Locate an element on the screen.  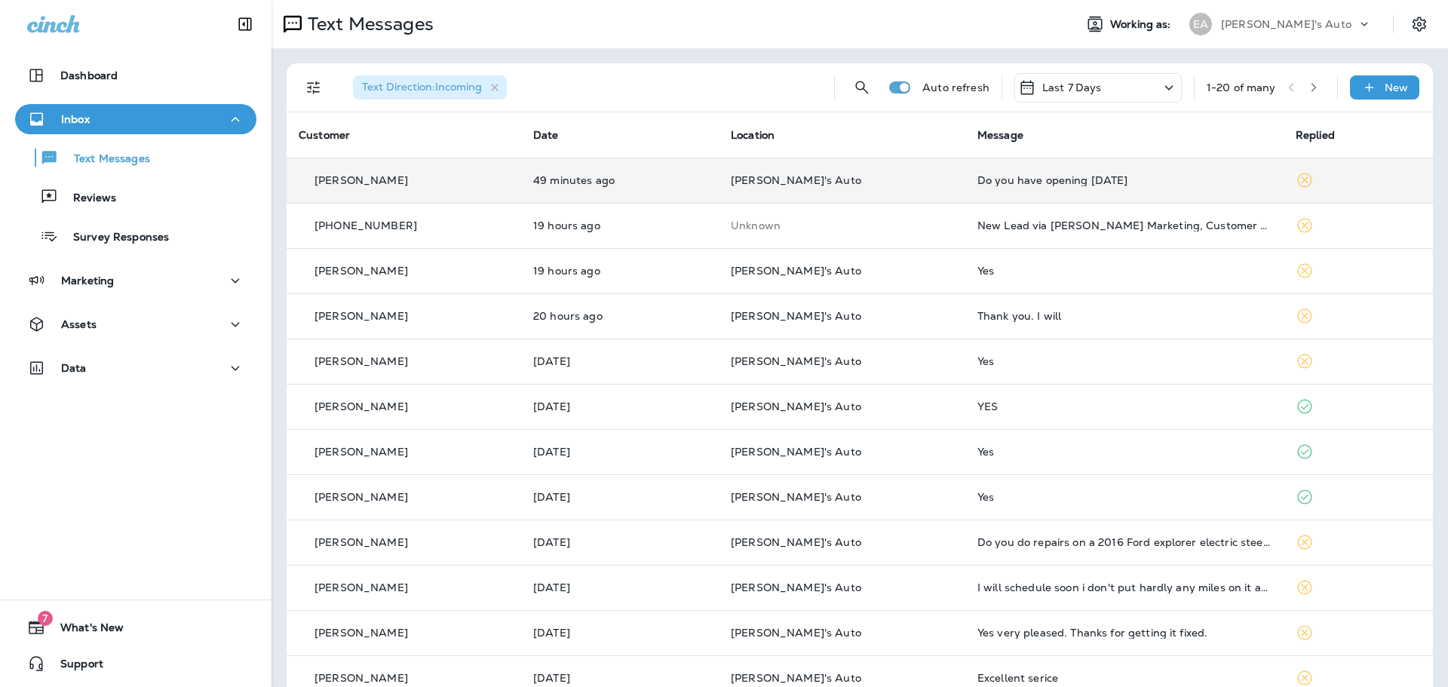
p: Data is located at coordinates (74, 368).